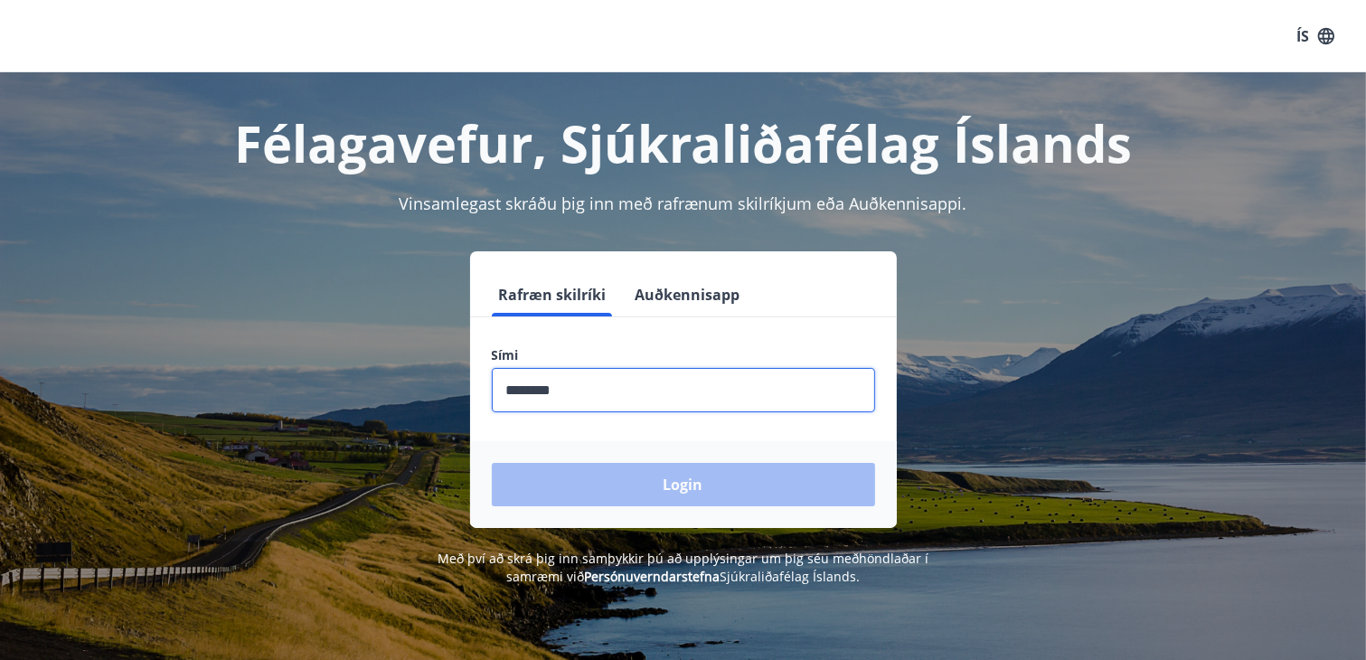 The height and width of the screenshot is (660, 1366). Describe the element at coordinates (683, 567) in the screenshot. I see `span: Með því að skrá þig inn samþykkir þú að upplýsingar um þig séu meðhöndlaðar í samræmi við Sjúkral...` at that location.